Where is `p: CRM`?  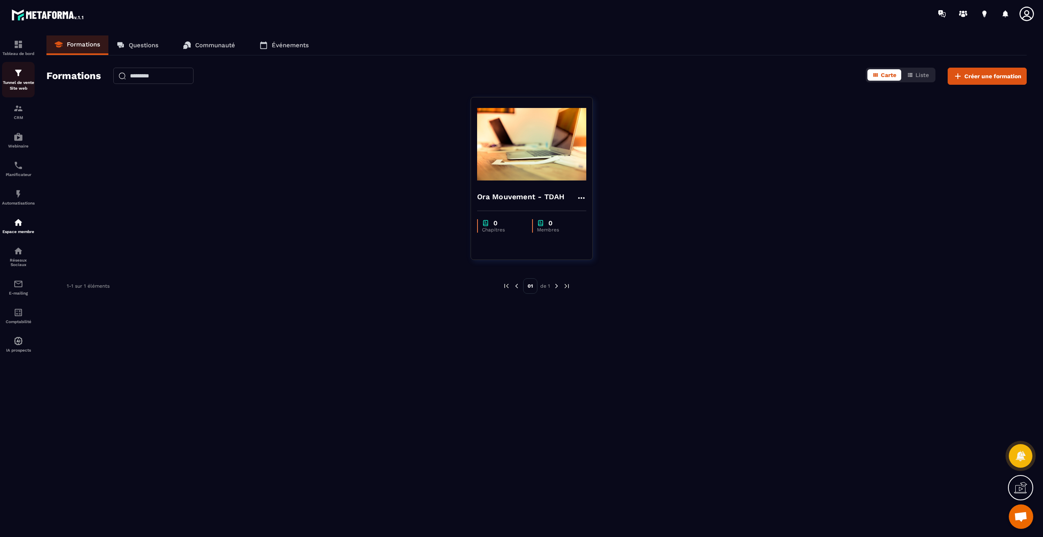 p: CRM is located at coordinates (18, 117).